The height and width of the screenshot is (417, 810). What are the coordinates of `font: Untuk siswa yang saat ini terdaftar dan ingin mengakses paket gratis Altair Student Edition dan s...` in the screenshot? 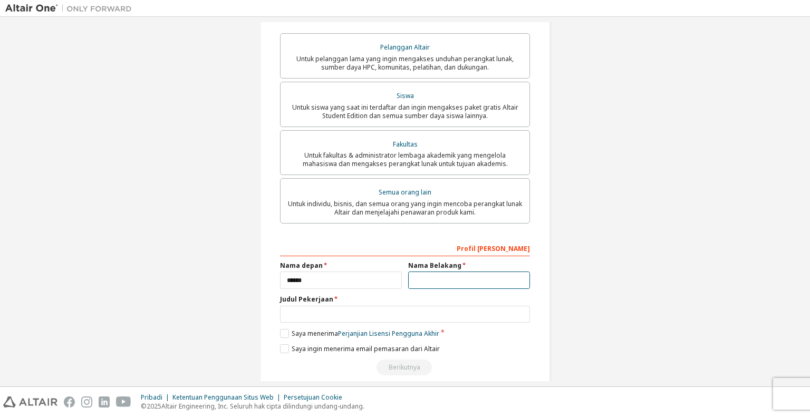 It's located at (405, 111).